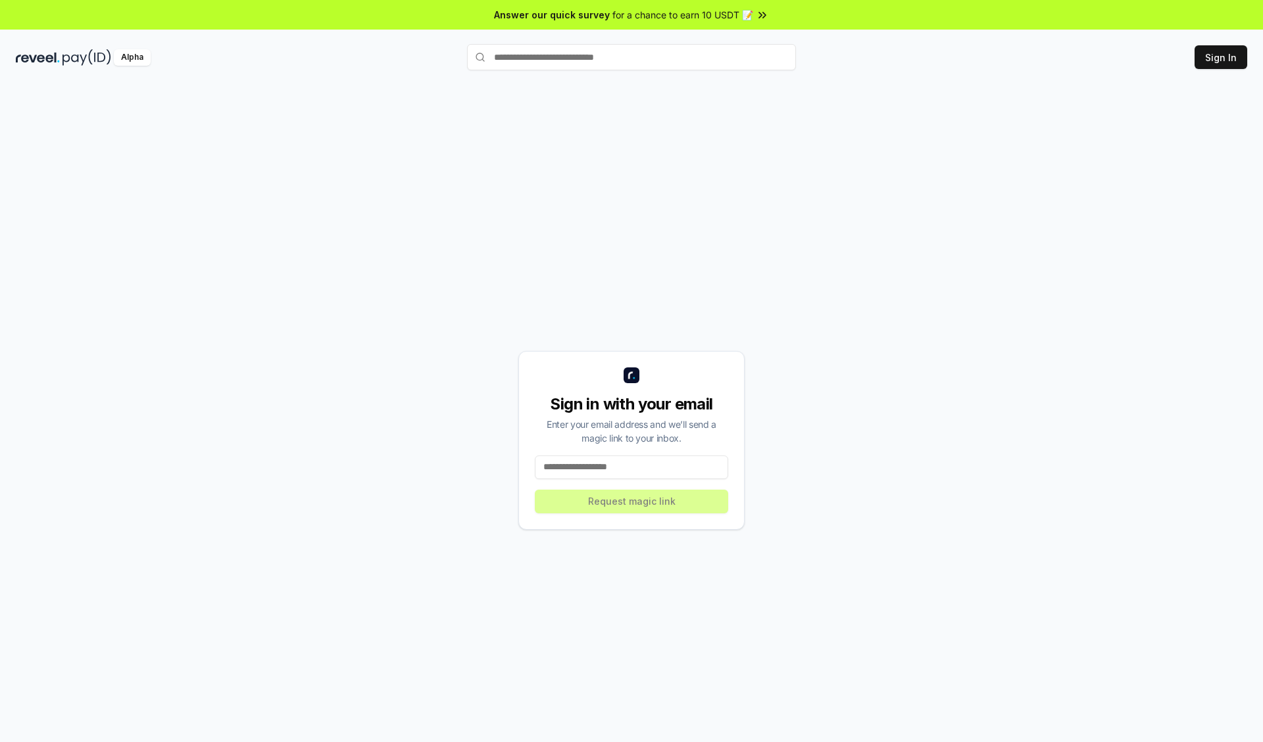 The width and height of the screenshot is (1263, 742). What do you see at coordinates (37, 57) in the screenshot?
I see `img: reveel_dark` at bounding box center [37, 57].